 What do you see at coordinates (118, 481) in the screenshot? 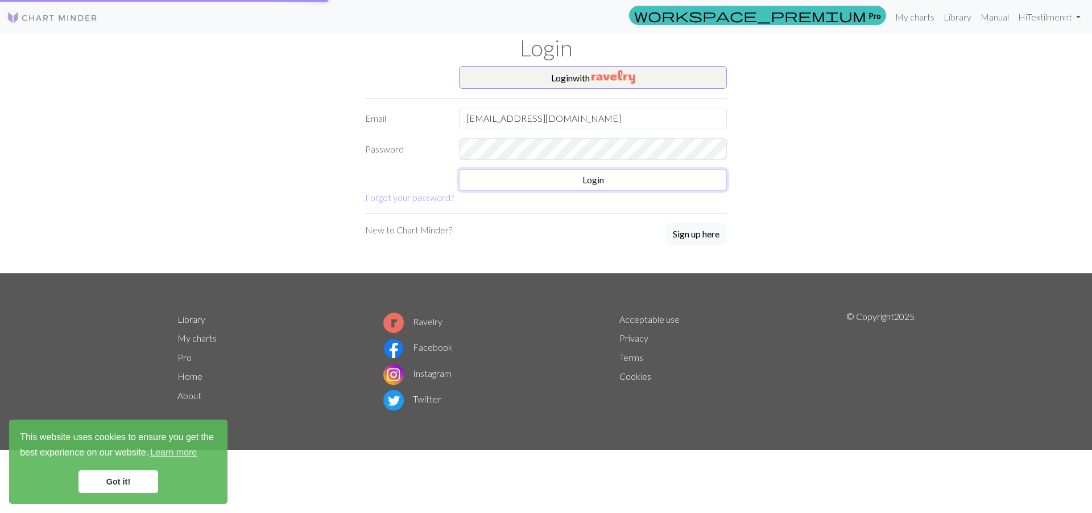
I see `a: dismiss cookie message` at bounding box center [118, 481].